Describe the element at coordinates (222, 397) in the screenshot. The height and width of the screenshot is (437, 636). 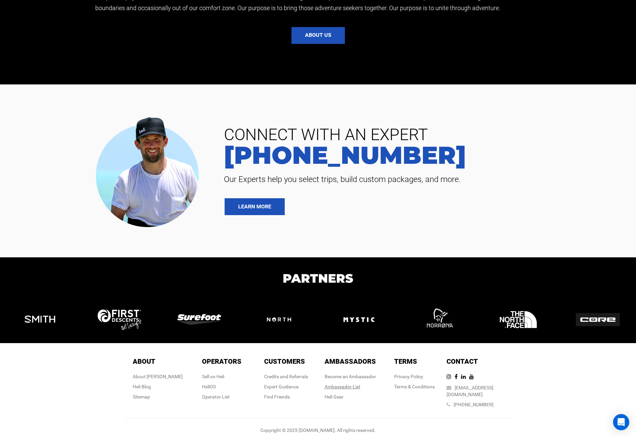
I see `div: Operator List` at that location.